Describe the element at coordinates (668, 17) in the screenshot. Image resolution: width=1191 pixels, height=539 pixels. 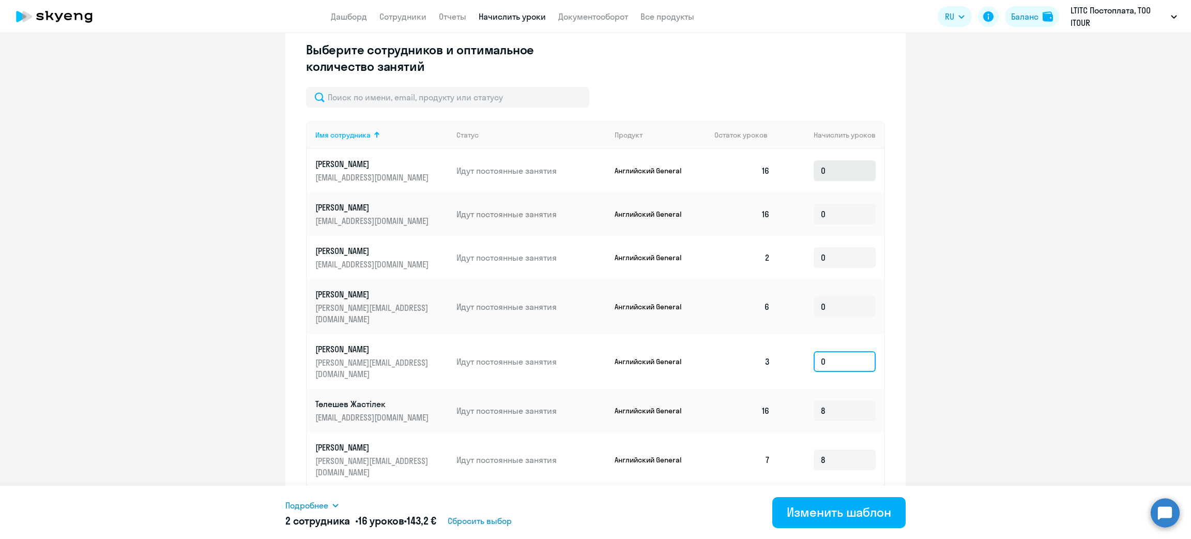
I see `a: Все продукты` at that location.